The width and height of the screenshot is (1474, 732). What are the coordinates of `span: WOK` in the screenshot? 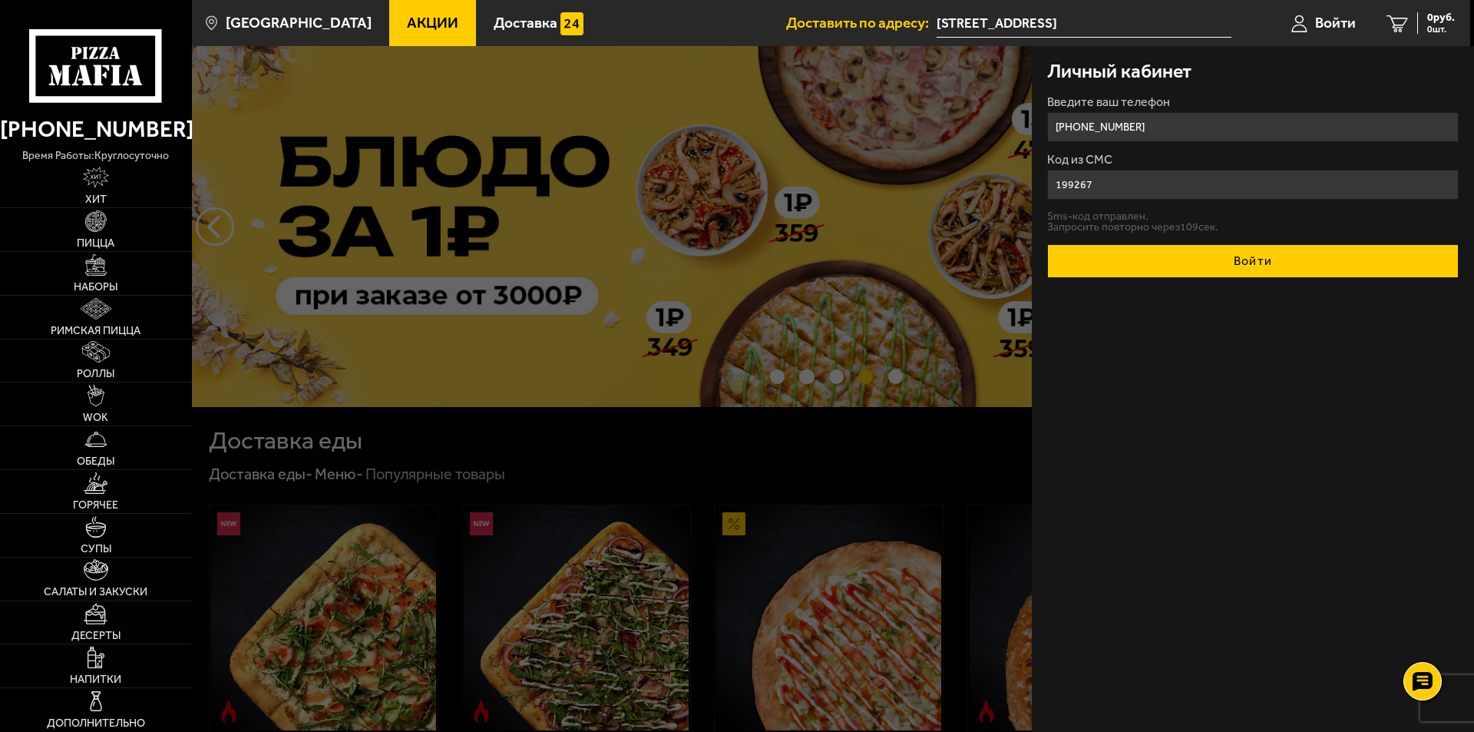 It's located at (95, 418).